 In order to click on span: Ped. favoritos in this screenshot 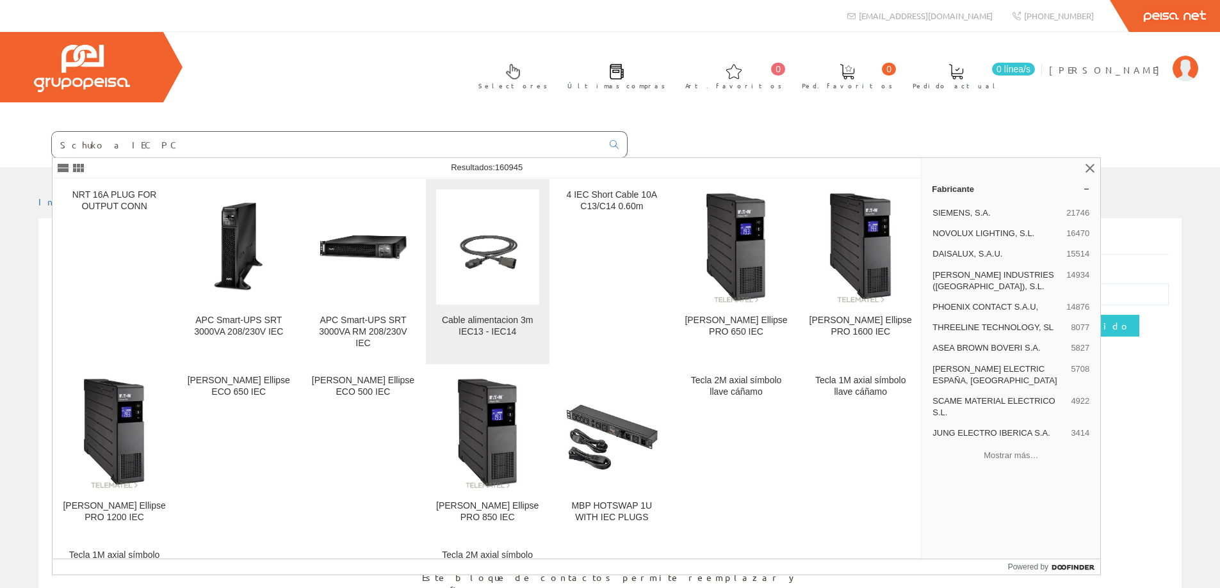, I will do `click(847, 86)`.